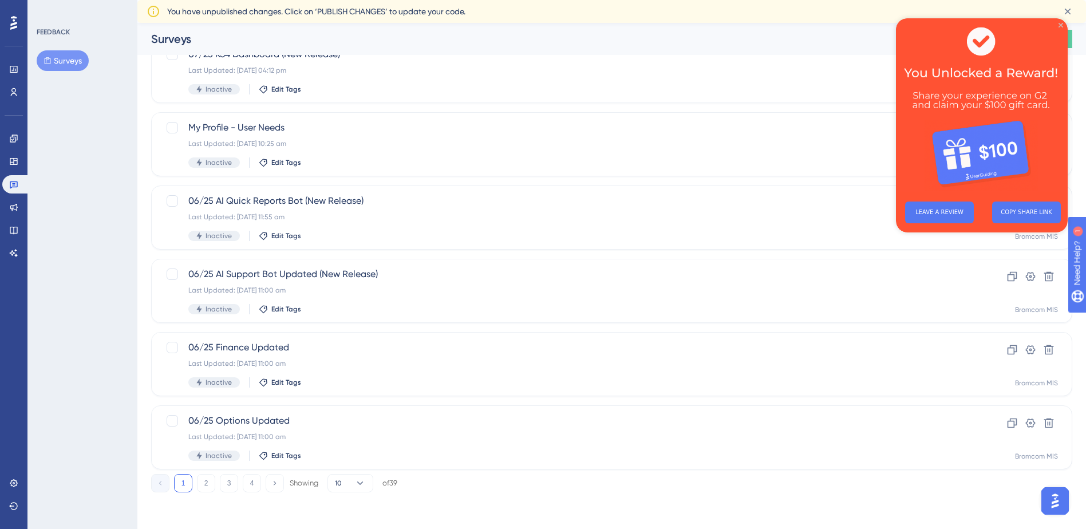 This screenshot has width=1086, height=529. Describe the element at coordinates (81, 10) in the screenshot. I see `div: 1` at that location.